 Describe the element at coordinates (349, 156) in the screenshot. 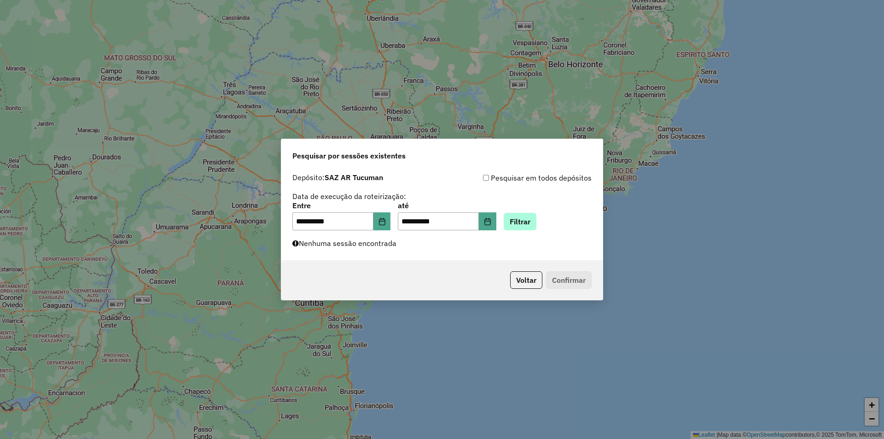

I see `span: Pesquisar por sessões existentes` at that location.